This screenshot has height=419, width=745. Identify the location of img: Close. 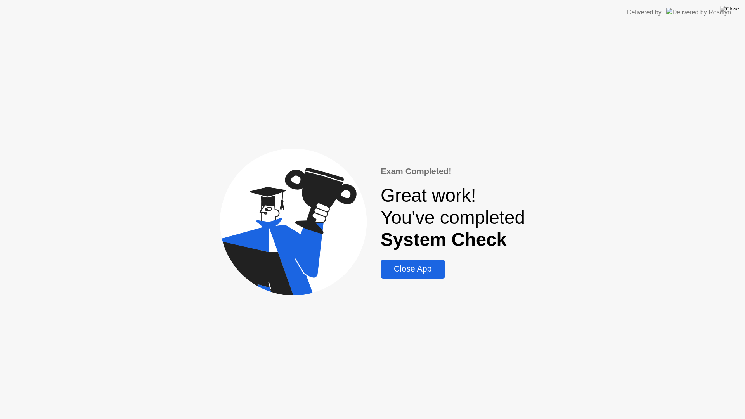
(730, 9).